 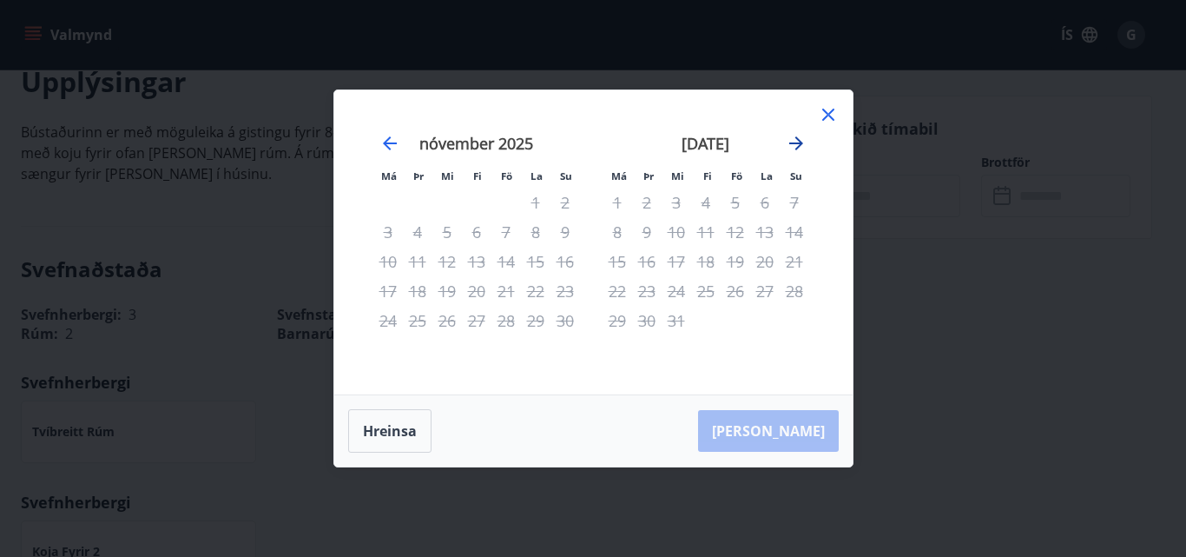 I want to click on td: Not available. mánudagur, 1. desember 2025, so click(x=617, y=202).